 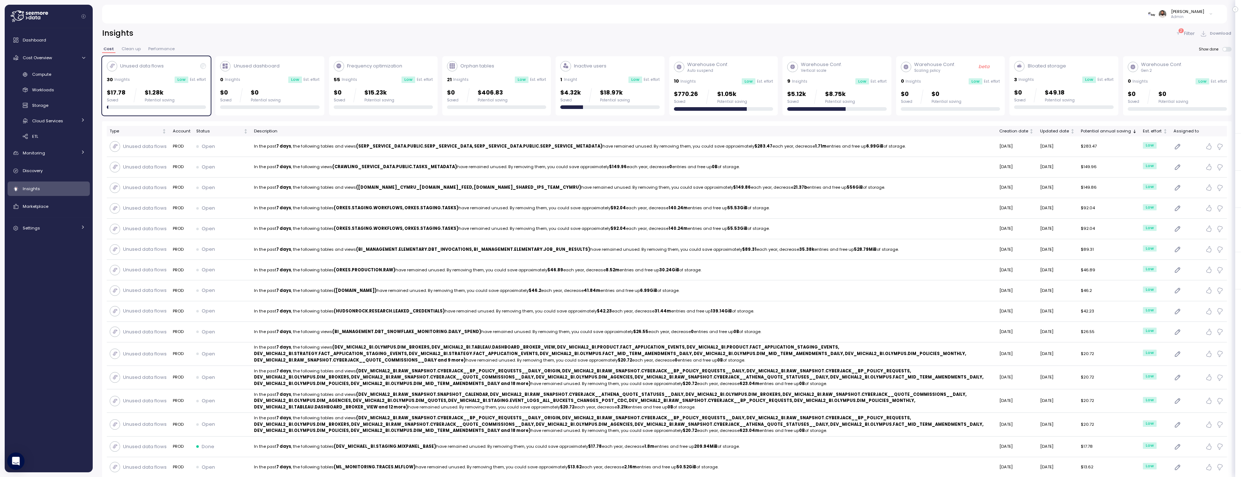 What do you see at coordinates (624, 229) in the screenshot?
I see `p: In the past , the following tables have remained unused. By removing them, you could save approxi...` at bounding box center [624, 229].